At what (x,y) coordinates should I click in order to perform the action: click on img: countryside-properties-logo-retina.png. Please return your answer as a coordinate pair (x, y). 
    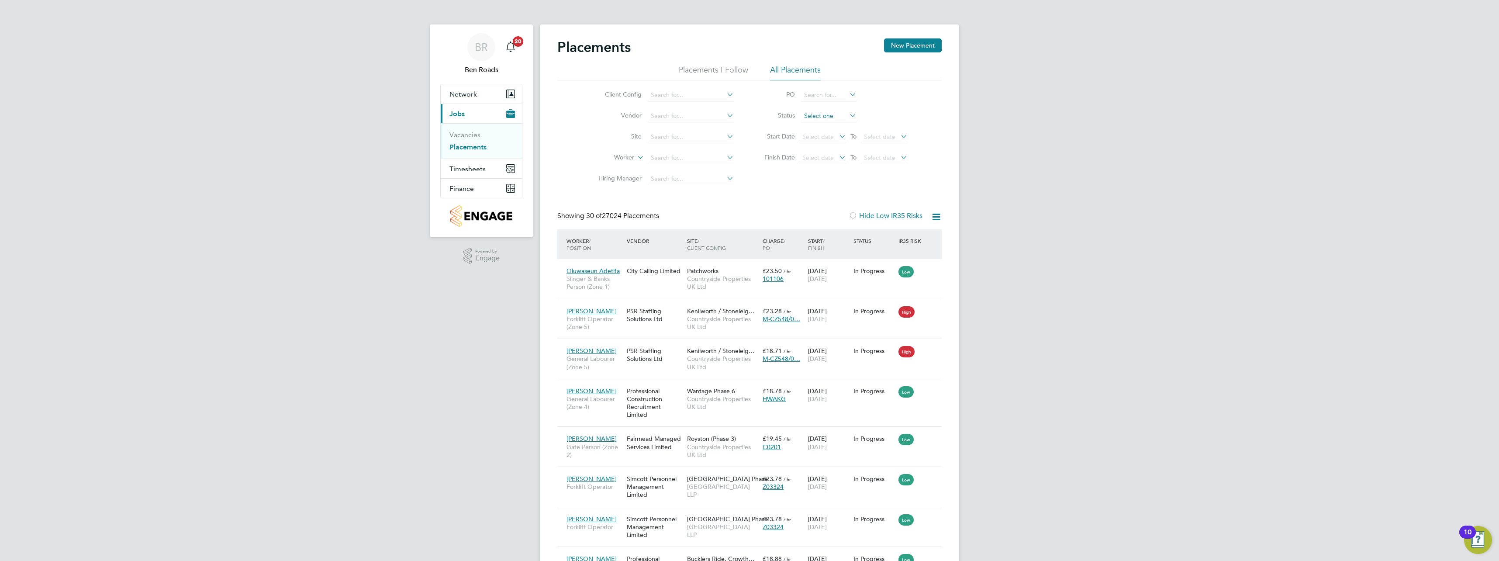
    Looking at the image, I should click on (481, 216).